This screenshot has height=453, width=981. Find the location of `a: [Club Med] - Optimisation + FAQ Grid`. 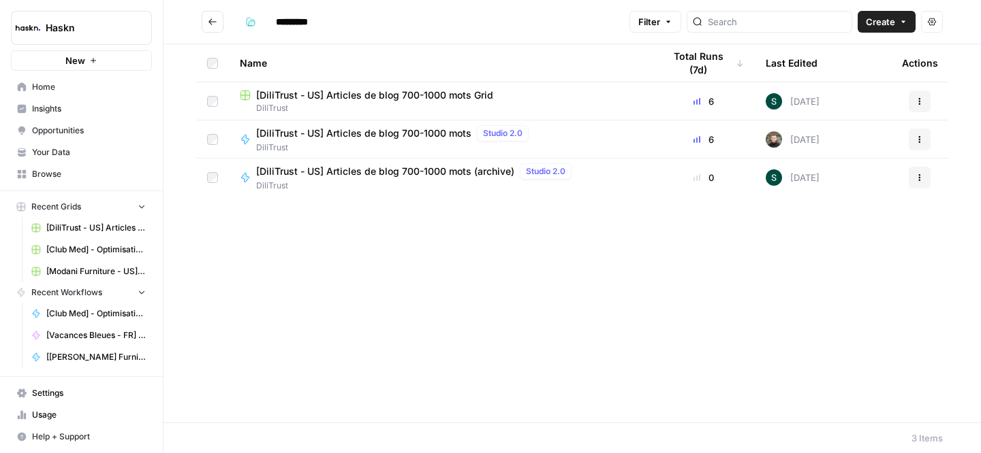

a: [Club Med] - Optimisation + FAQ Grid is located at coordinates (89, 250).